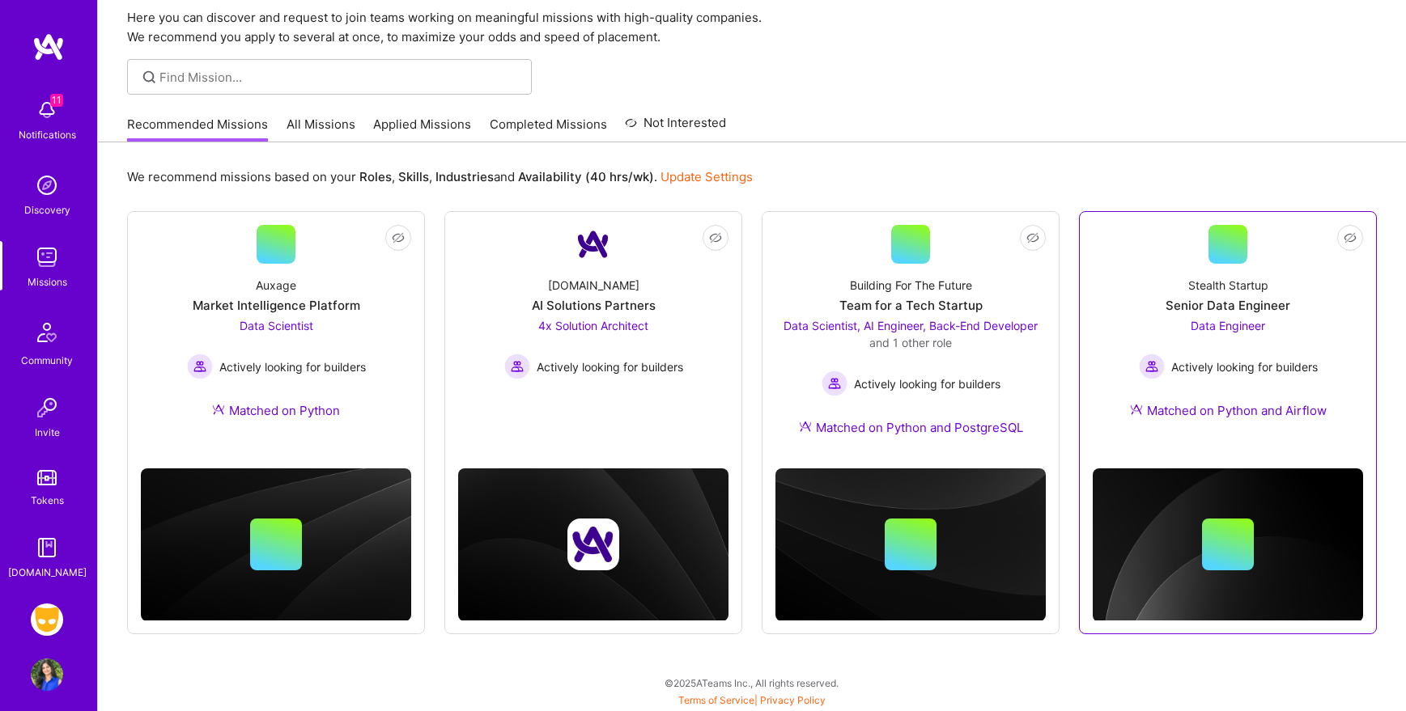  Describe the element at coordinates (47, 333) in the screenshot. I see `img: Community` at that location.